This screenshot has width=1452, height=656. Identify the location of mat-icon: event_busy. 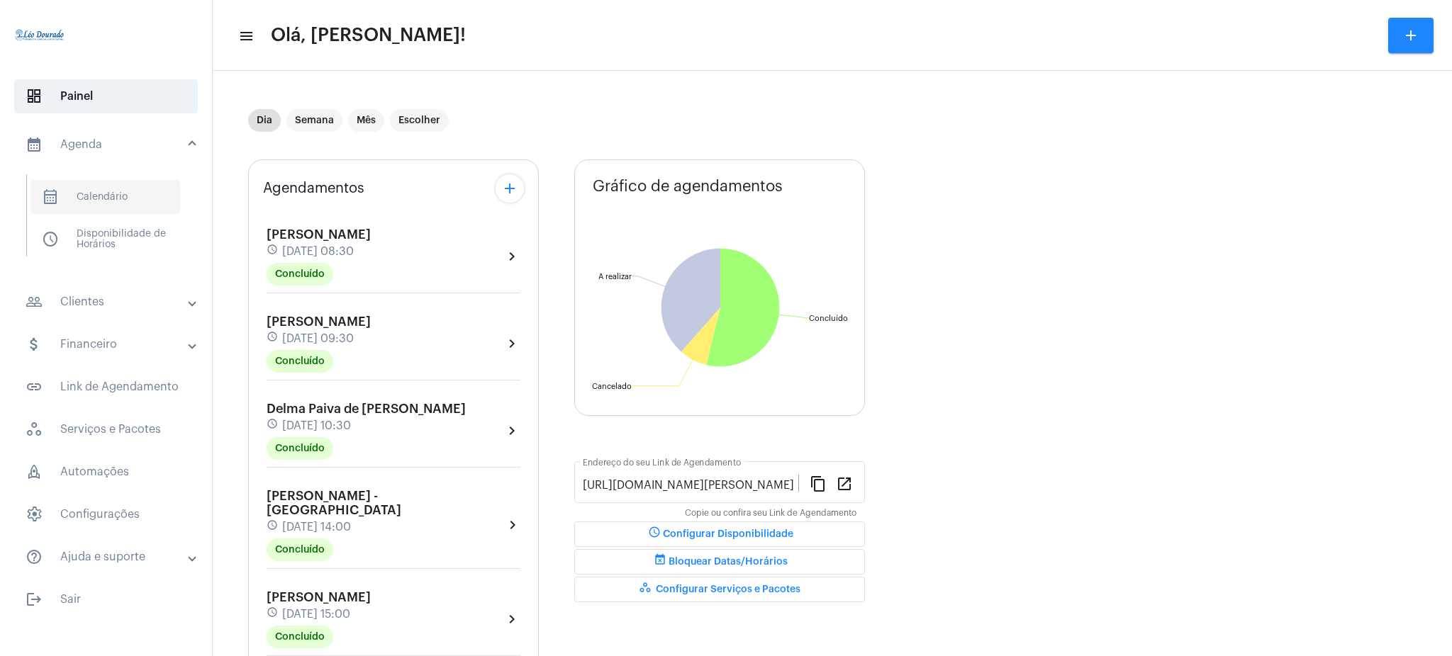
(660, 562).